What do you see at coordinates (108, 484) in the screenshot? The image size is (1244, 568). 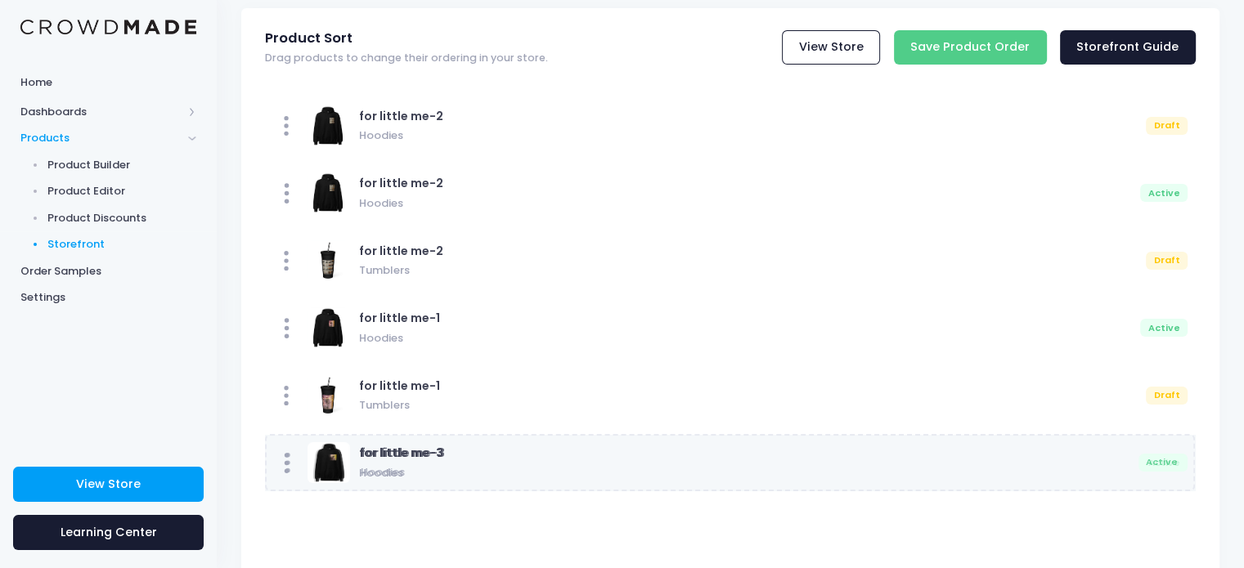 I see `span: View Store` at bounding box center [108, 484].